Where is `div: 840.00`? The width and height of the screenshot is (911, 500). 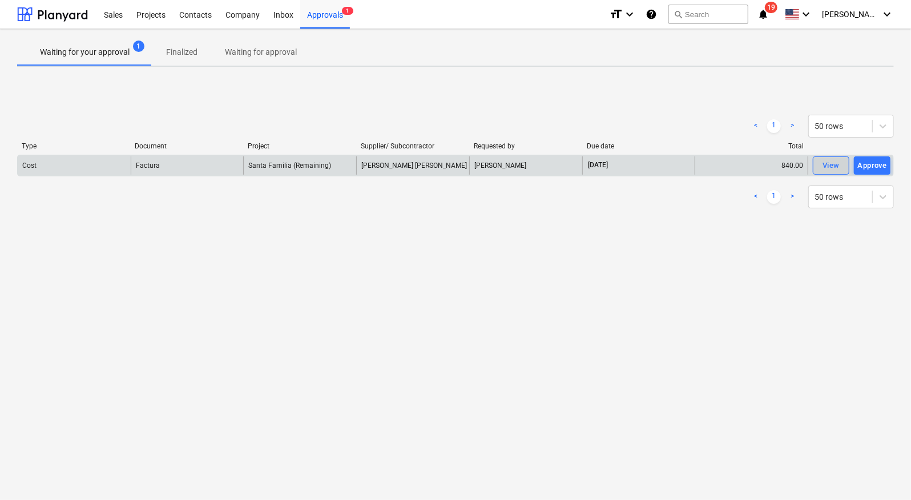
div: 840.00 is located at coordinates (751, 166).